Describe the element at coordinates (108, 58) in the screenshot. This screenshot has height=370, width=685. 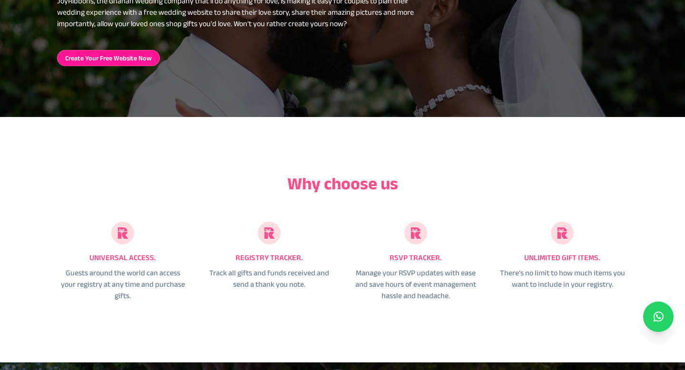
I see `a: Create Your Free Website Now` at that location.